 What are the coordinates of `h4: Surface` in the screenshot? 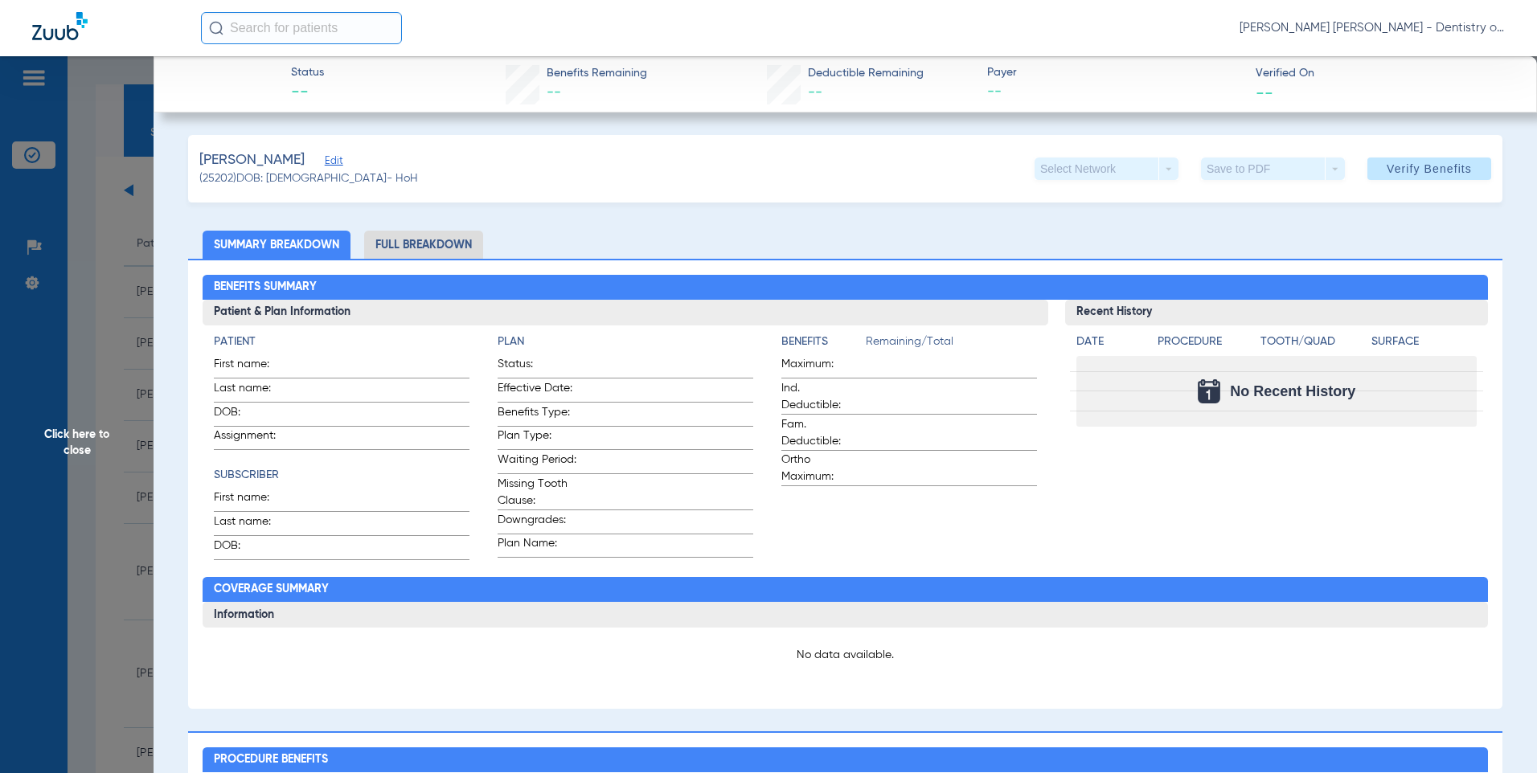 It's located at (1423, 342).